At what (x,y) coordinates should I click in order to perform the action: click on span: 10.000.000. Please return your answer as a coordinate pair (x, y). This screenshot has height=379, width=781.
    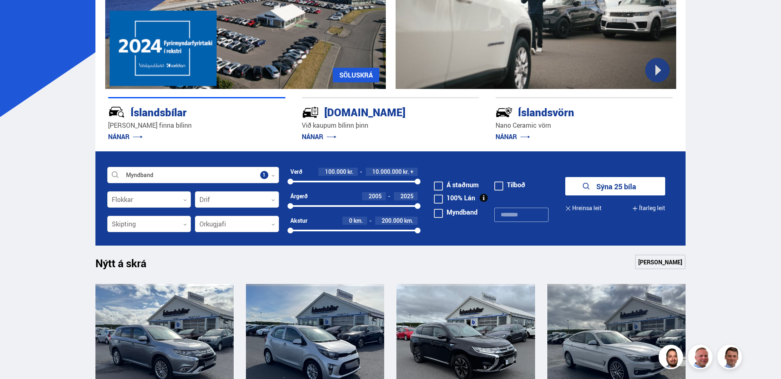
    Looking at the image, I should click on (387, 171).